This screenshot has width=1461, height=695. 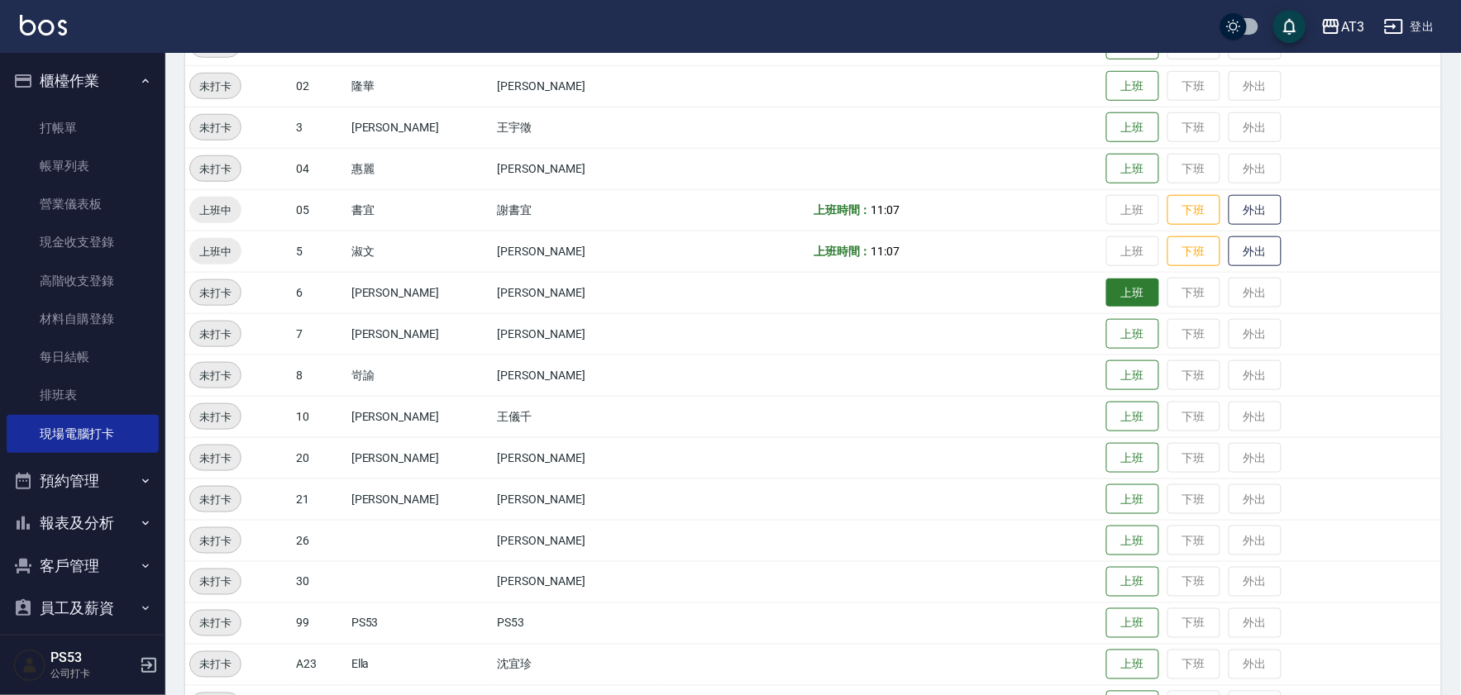 I want to click on td: 30, so click(x=319, y=582).